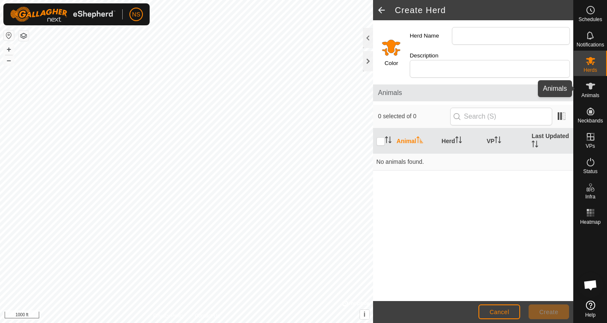 Image resolution: width=607 pixels, height=323 pixels. Describe the element at coordinates (136, 14) in the screenshot. I see `span: NS` at that location.